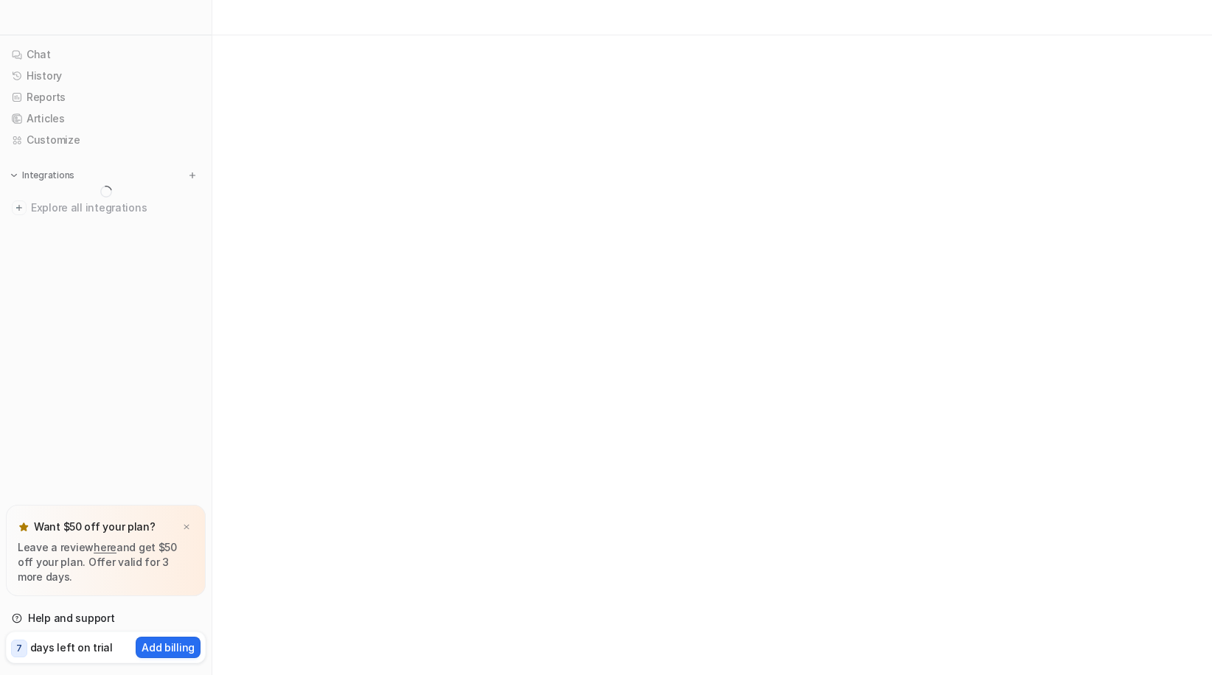  What do you see at coordinates (14, 175) in the screenshot?
I see `img: expand menu` at bounding box center [14, 175].